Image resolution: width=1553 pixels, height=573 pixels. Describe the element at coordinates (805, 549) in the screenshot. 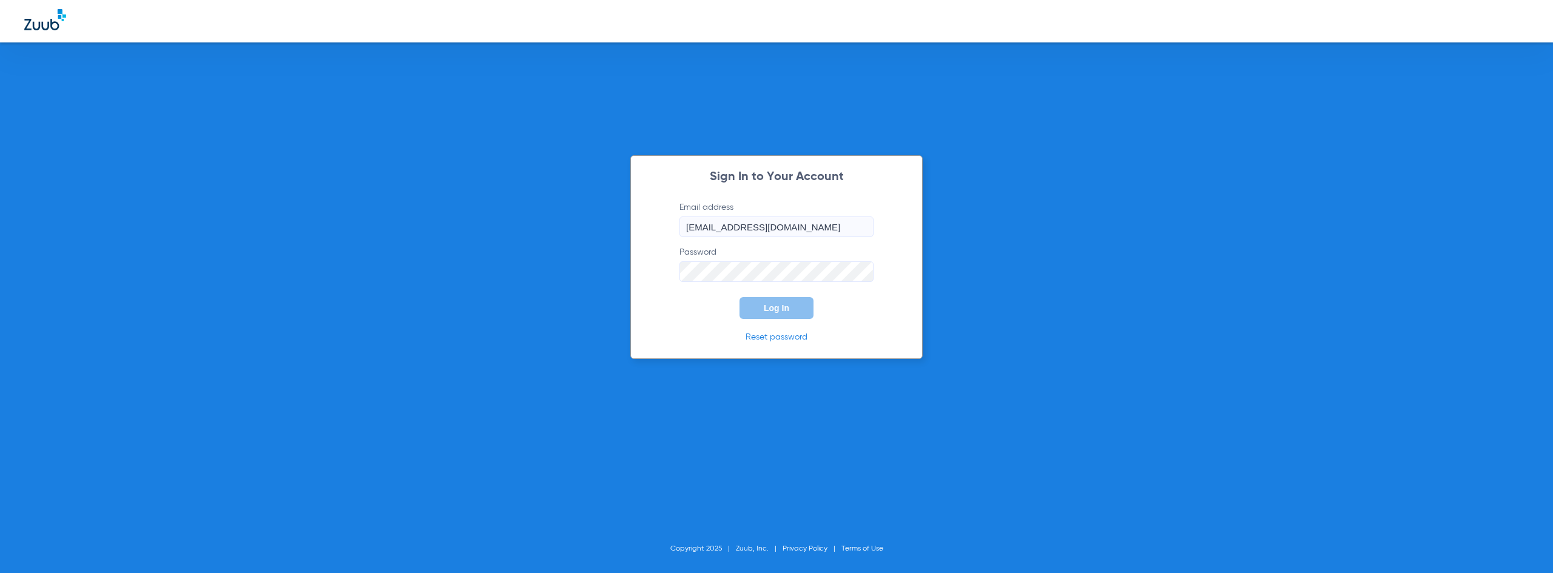

I see `a: Privacy Policy` at that location.